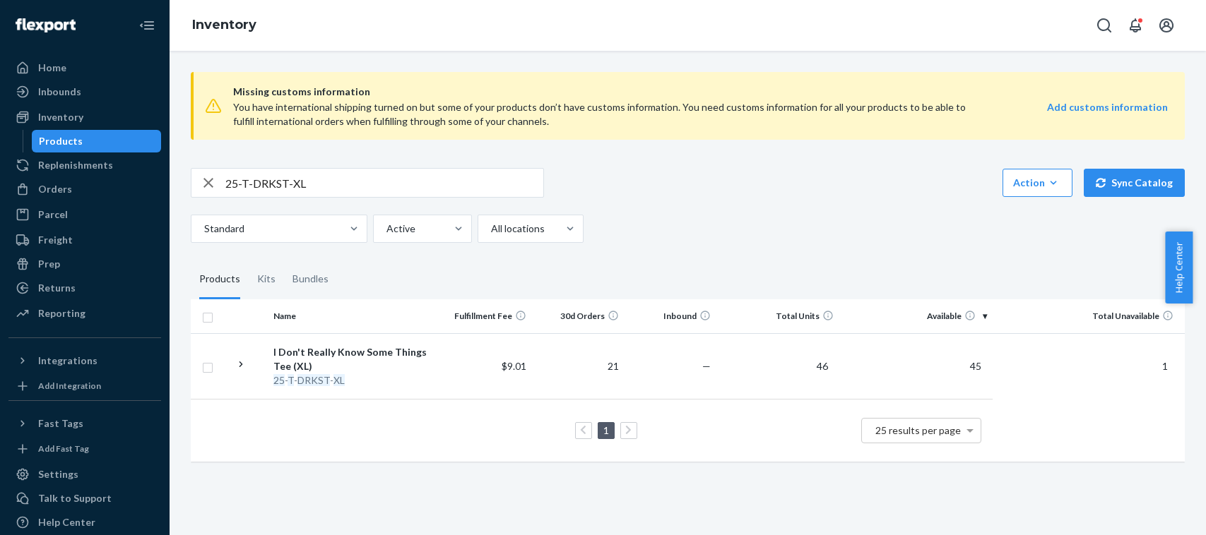 The image size is (1206, 535). What do you see at coordinates (85, 499) in the screenshot?
I see `a: Talk to Support` at bounding box center [85, 499].